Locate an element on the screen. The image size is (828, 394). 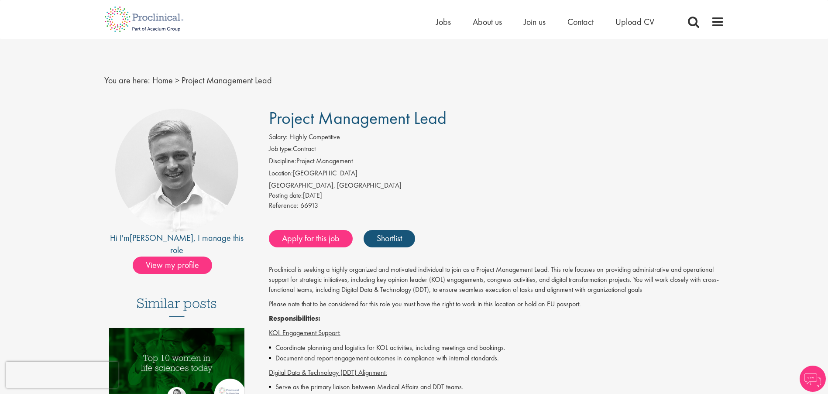
label: Discipline: is located at coordinates (282, 161).